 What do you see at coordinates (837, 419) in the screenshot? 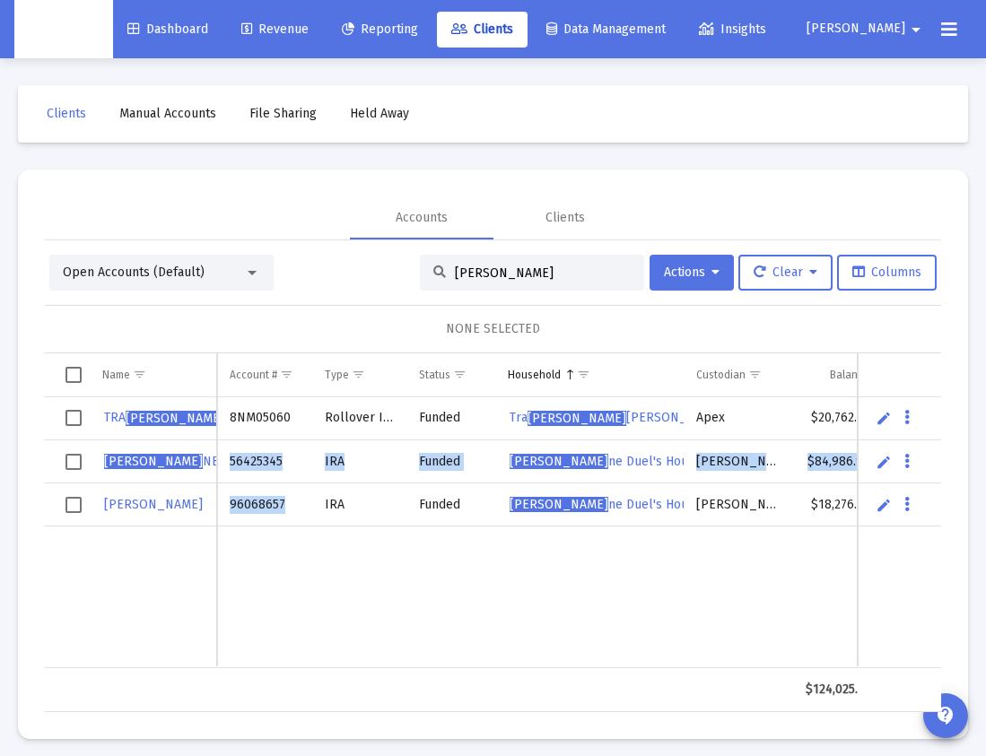
I see `td: $20,762.23` at bounding box center [837, 419].